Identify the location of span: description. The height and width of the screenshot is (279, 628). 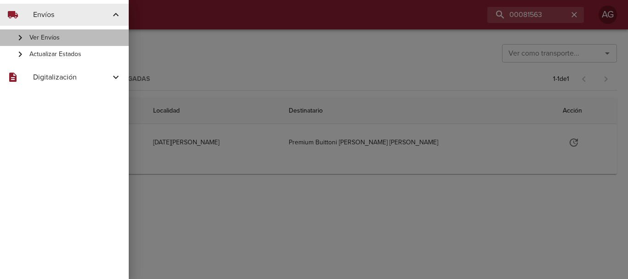
(13, 77).